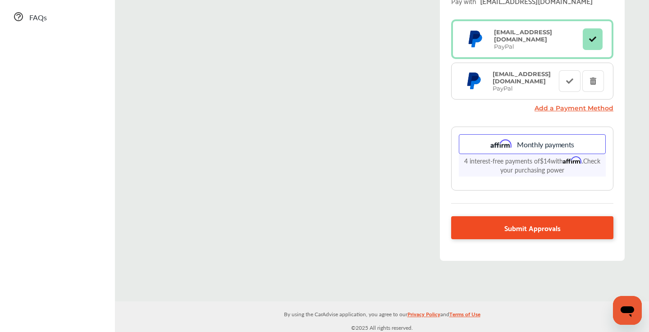  What do you see at coordinates (382, 314) in the screenshot?
I see `p: By using the CarAdvise application, you agree to our and` at bounding box center [382, 314].